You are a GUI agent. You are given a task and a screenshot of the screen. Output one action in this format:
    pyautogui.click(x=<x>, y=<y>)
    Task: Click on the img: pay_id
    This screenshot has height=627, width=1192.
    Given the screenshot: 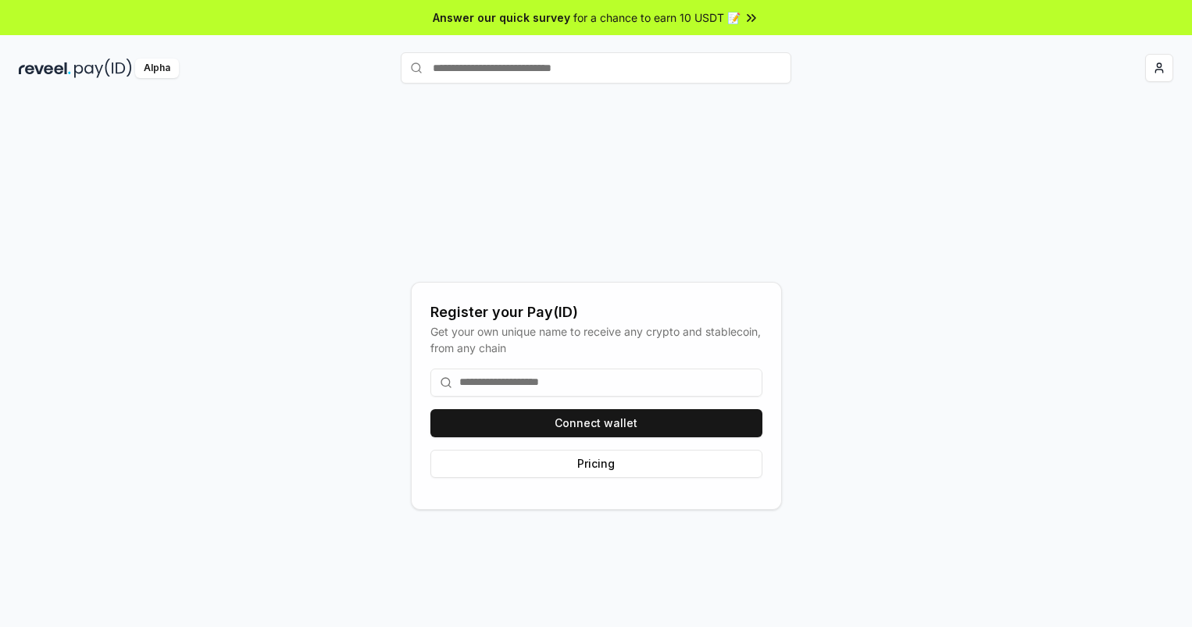 What is the action you would take?
    pyautogui.click(x=103, y=68)
    